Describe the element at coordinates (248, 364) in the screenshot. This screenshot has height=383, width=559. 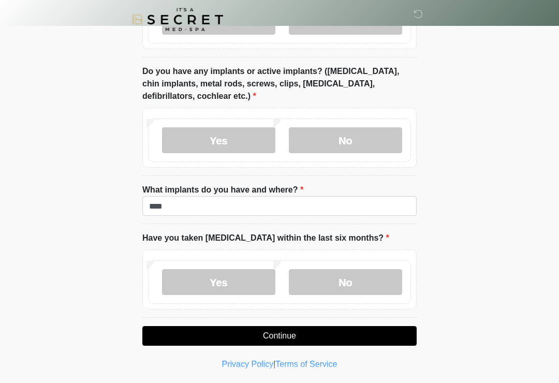
I see `a: Privacy Policy` at that location.